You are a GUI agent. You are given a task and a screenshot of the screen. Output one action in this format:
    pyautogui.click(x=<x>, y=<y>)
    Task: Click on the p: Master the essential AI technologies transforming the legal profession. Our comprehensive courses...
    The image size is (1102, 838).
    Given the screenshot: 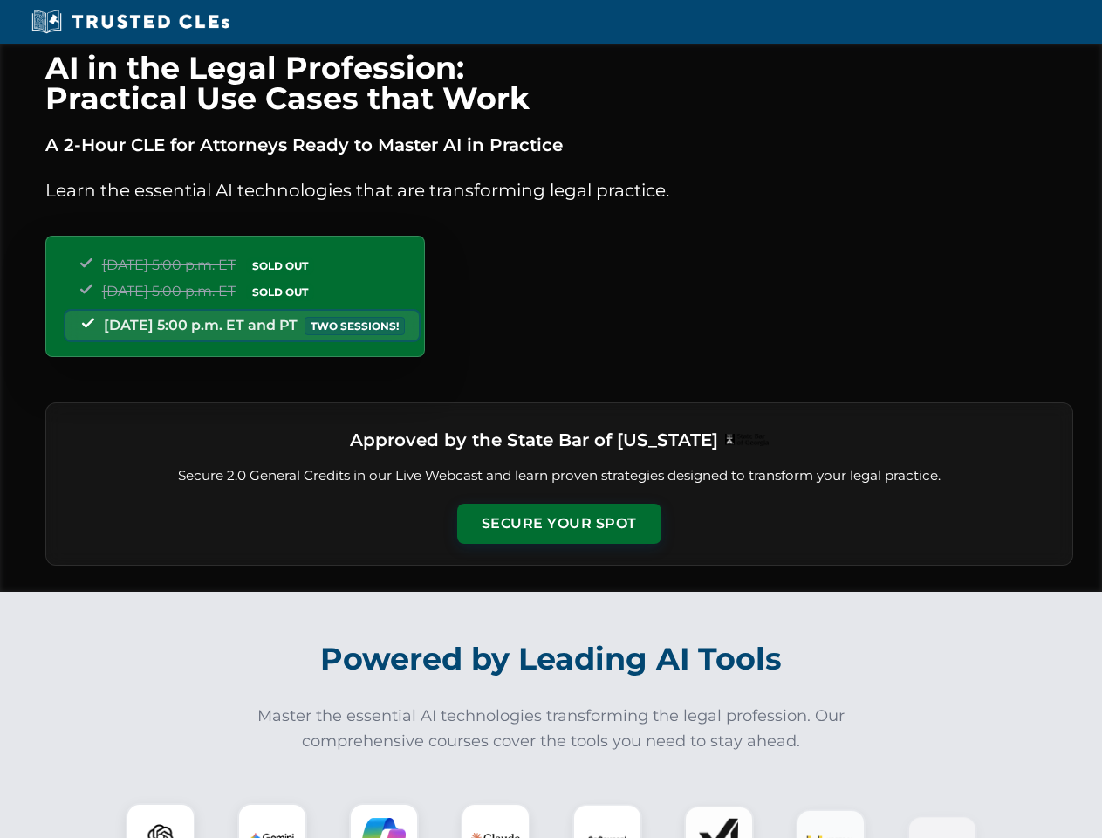 What is the action you would take?
    pyautogui.click(x=552, y=729)
    